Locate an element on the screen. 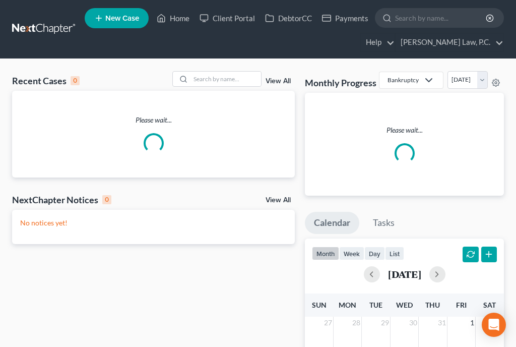 Image resolution: width=516 pixels, height=347 pixels. button: day is located at coordinates (375, 253).